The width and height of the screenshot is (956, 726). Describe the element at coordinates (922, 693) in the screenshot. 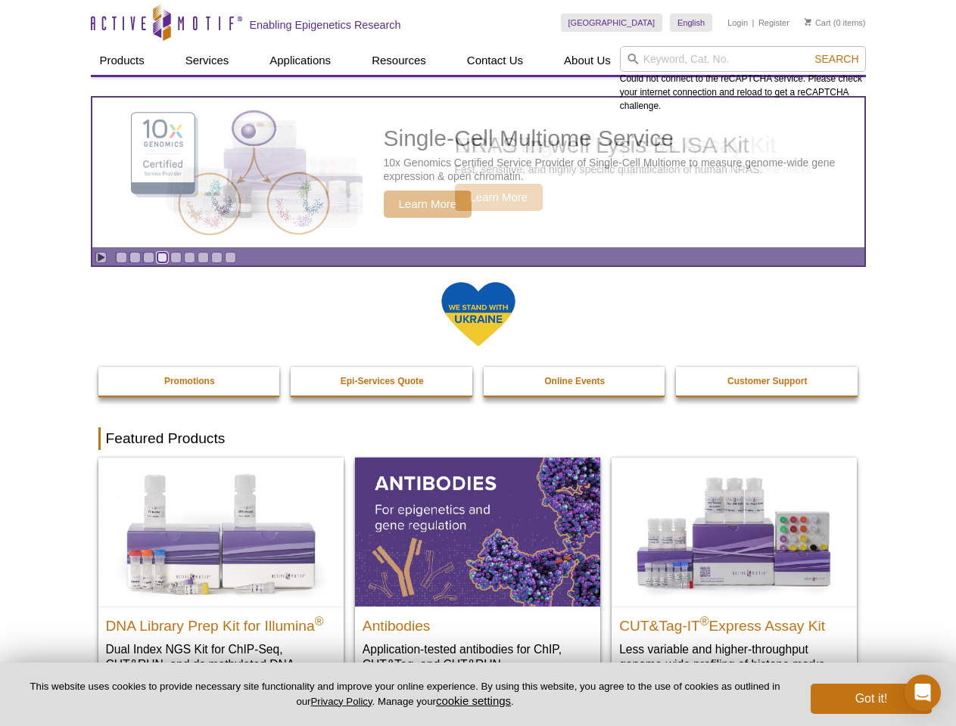

I see `div: Open Intercom Messenger` at that location.